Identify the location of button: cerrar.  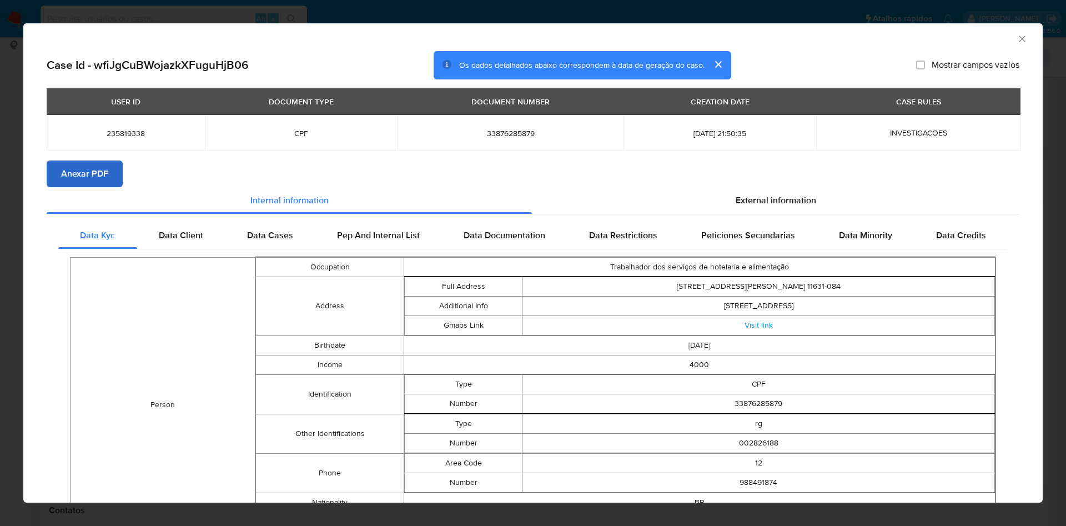
(718, 64).